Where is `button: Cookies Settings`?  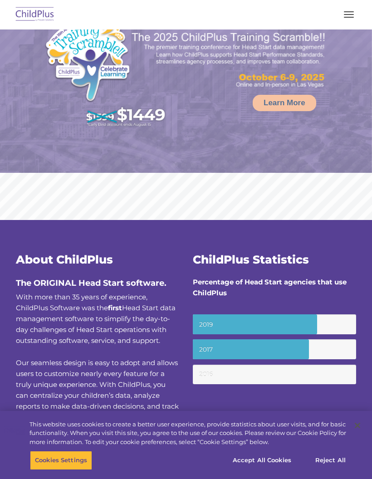
button: Cookies Settings is located at coordinates (61, 460).